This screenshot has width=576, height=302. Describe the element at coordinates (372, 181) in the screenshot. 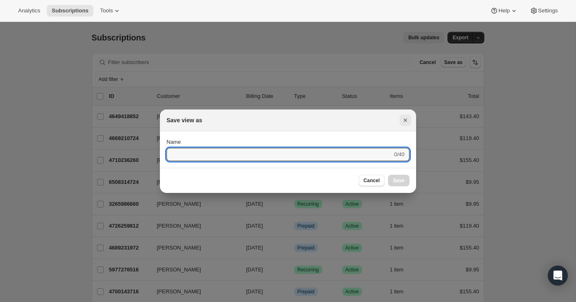

I see `span: Cancel` at that location.